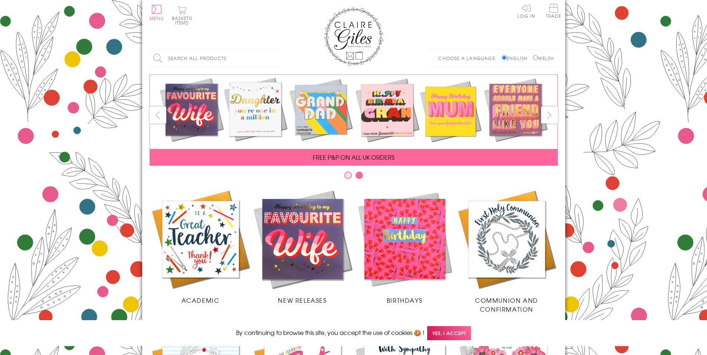 Image resolution: width=707 pixels, height=355 pixels. What do you see at coordinates (157, 18) in the screenshot?
I see `span: Menu` at bounding box center [157, 18].